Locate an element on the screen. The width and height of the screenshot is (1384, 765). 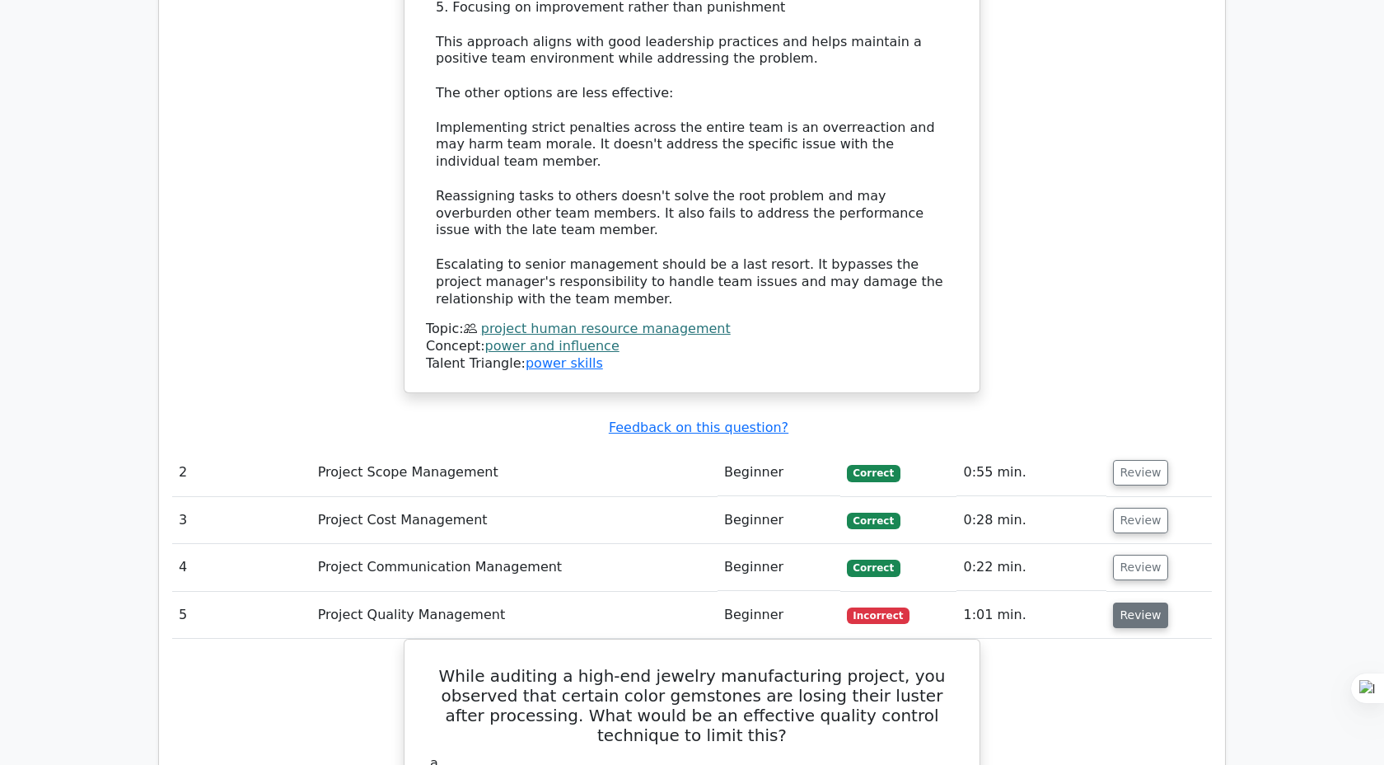
a: power skills is located at coordinates (564, 363).